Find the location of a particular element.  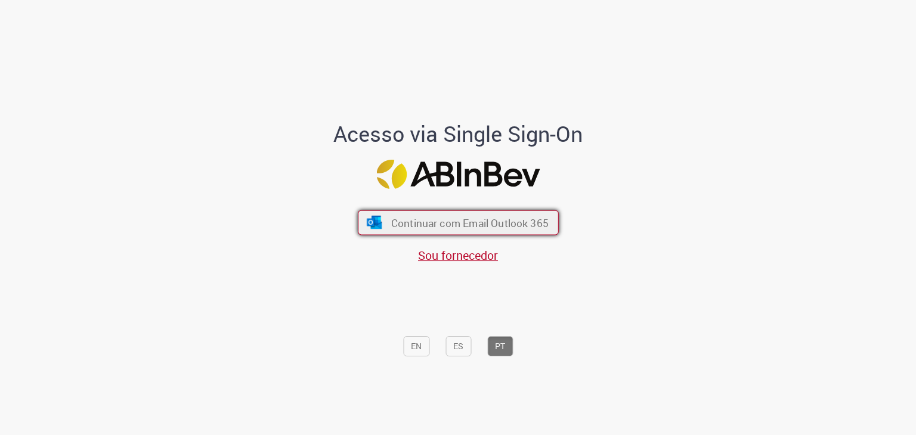

button: PT is located at coordinates (500, 346).